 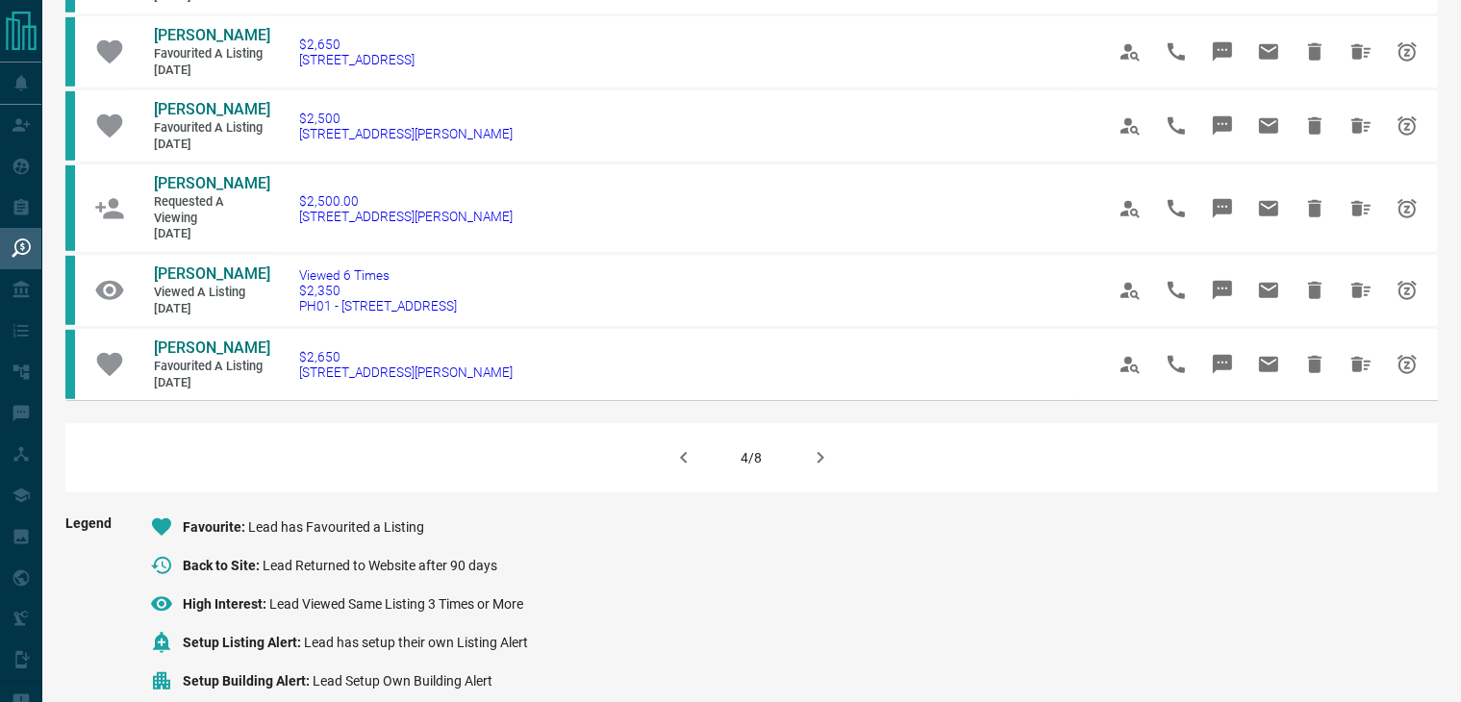 What do you see at coordinates (378, 275) in the screenshot?
I see `span: Viewed 6 Times` at bounding box center [378, 275].